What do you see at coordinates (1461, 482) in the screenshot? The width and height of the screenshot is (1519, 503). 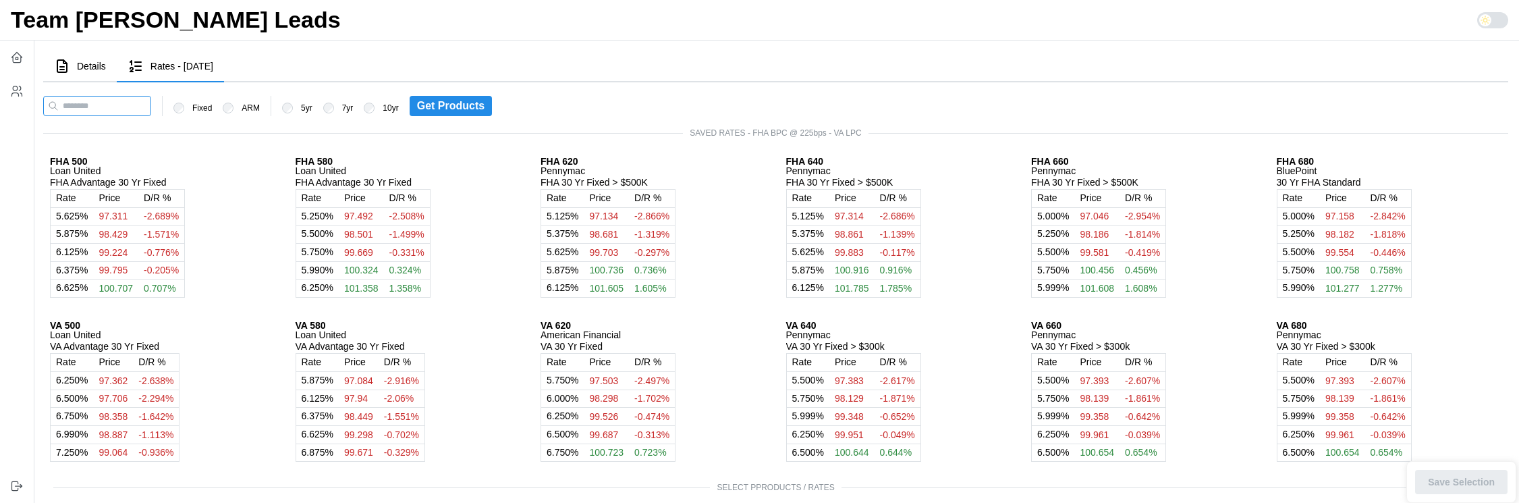 I see `span: Save Selection` at bounding box center [1461, 482].